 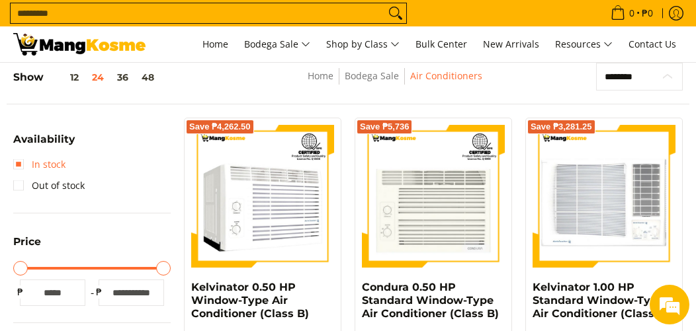 What do you see at coordinates (632, 13) in the screenshot?
I see `span: 0` at bounding box center [632, 13].